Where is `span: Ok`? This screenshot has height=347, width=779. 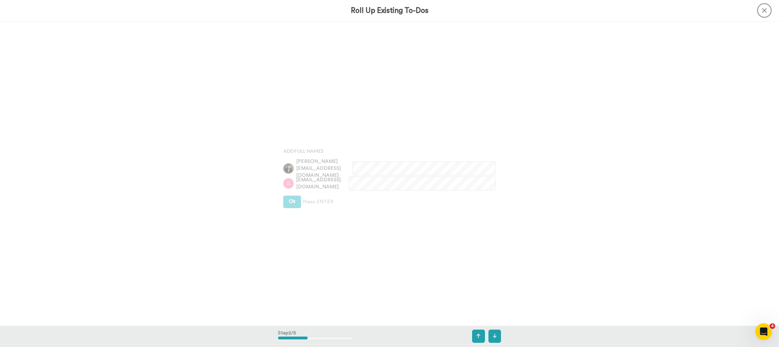 span: Ok is located at coordinates (292, 202).